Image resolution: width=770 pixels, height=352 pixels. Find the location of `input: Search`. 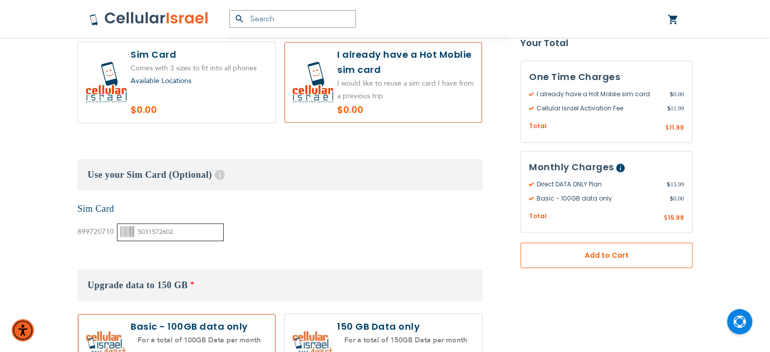

input: Search is located at coordinates (292, 19).